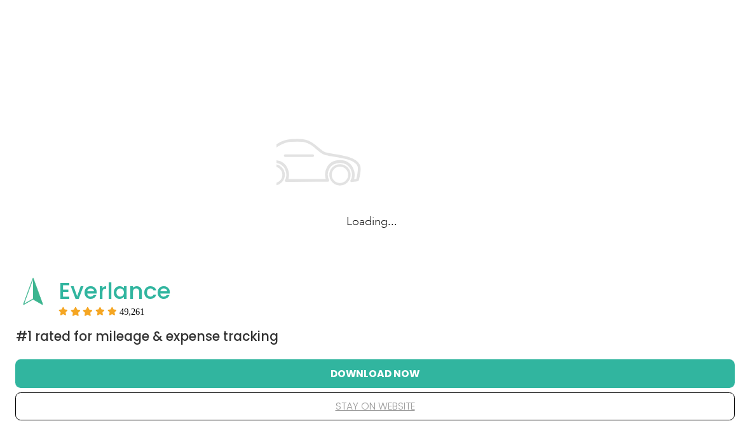 This screenshot has width=750, height=435. What do you see at coordinates (375, 373) in the screenshot?
I see `button: Download Now` at bounding box center [375, 373].